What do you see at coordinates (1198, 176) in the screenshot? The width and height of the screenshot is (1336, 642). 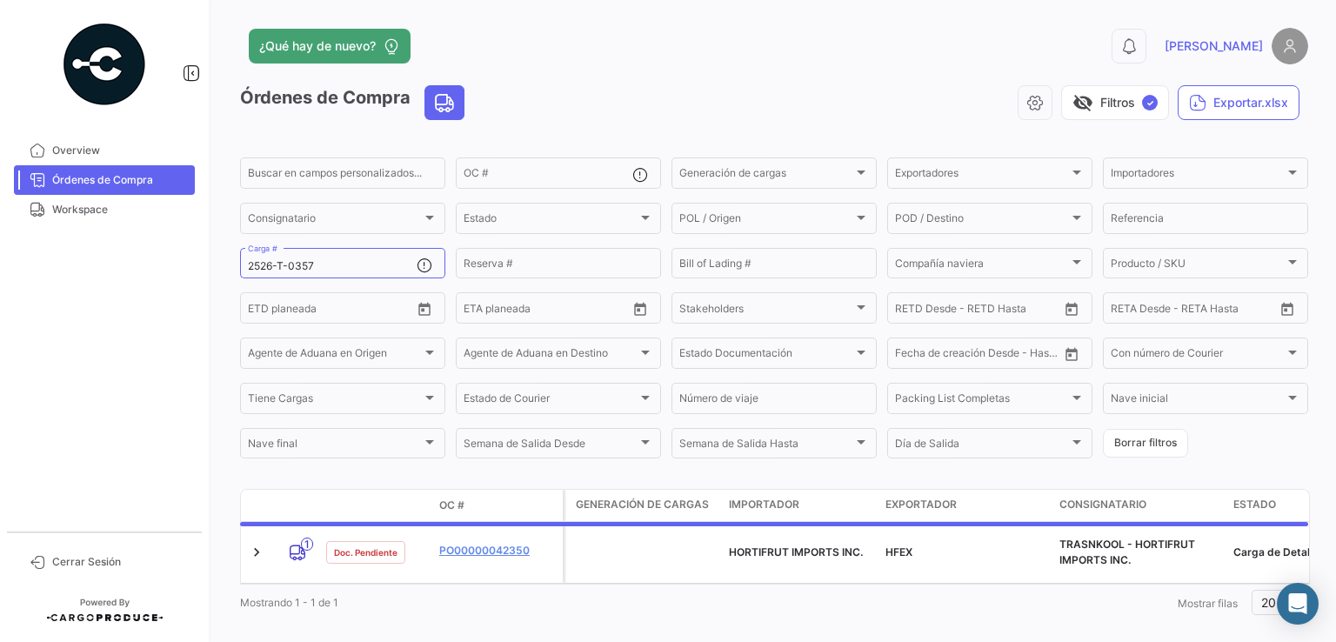 I see `span: Importadores` at bounding box center [1198, 176].